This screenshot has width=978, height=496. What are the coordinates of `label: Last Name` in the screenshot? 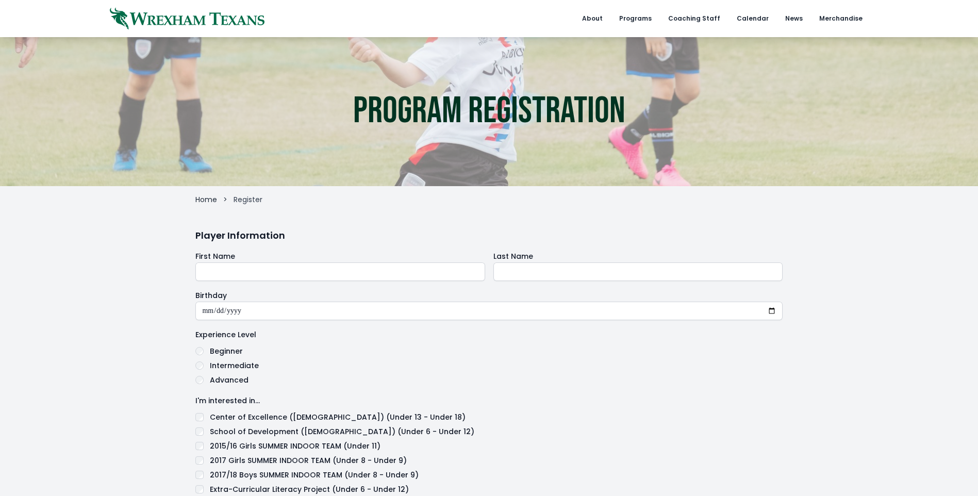 It's located at (638, 256).